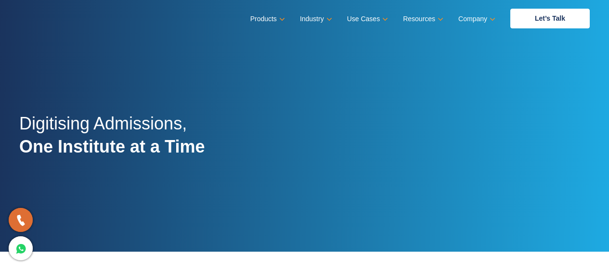 This screenshot has width=609, height=269. I want to click on a: Let’s Talk, so click(549, 18).